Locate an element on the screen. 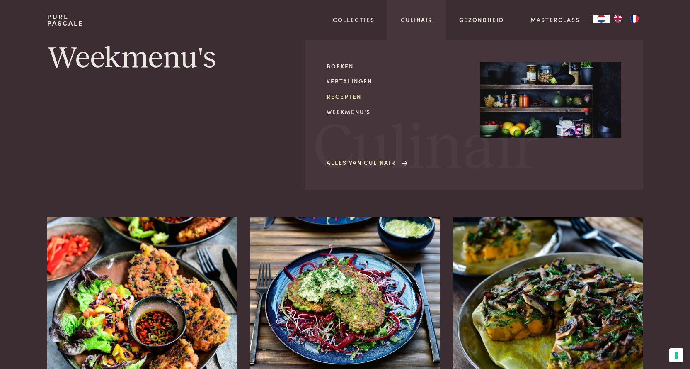 Image resolution: width=690 pixels, height=369 pixels. a: EN is located at coordinates (618, 19).